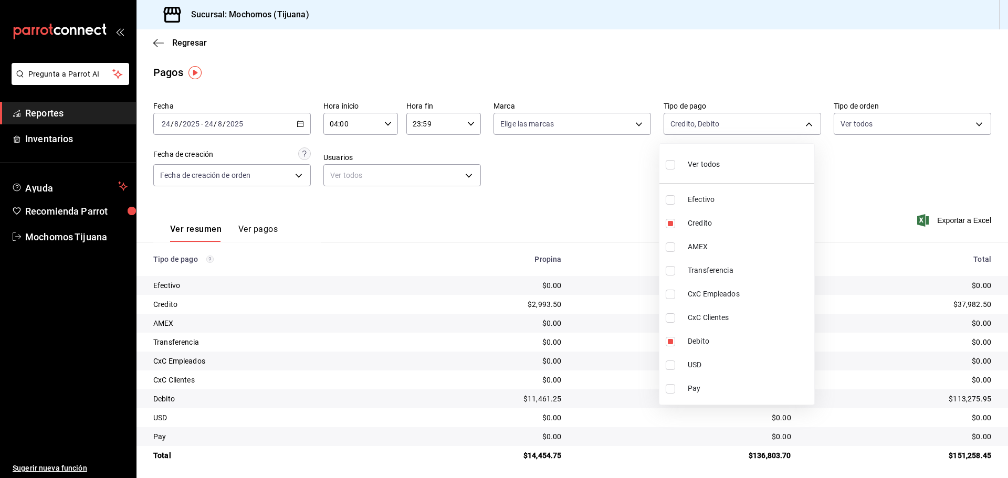 Image resolution: width=1008 pixels, height=478 pixels. I want to click on span: CxC Empleados, so click(749, 294).